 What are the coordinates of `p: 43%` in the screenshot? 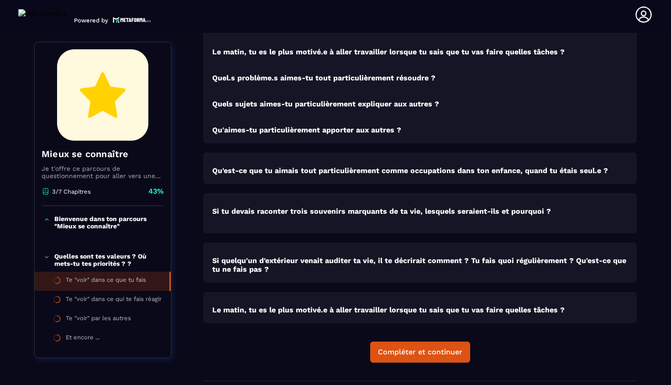 It's located at (156, 191).